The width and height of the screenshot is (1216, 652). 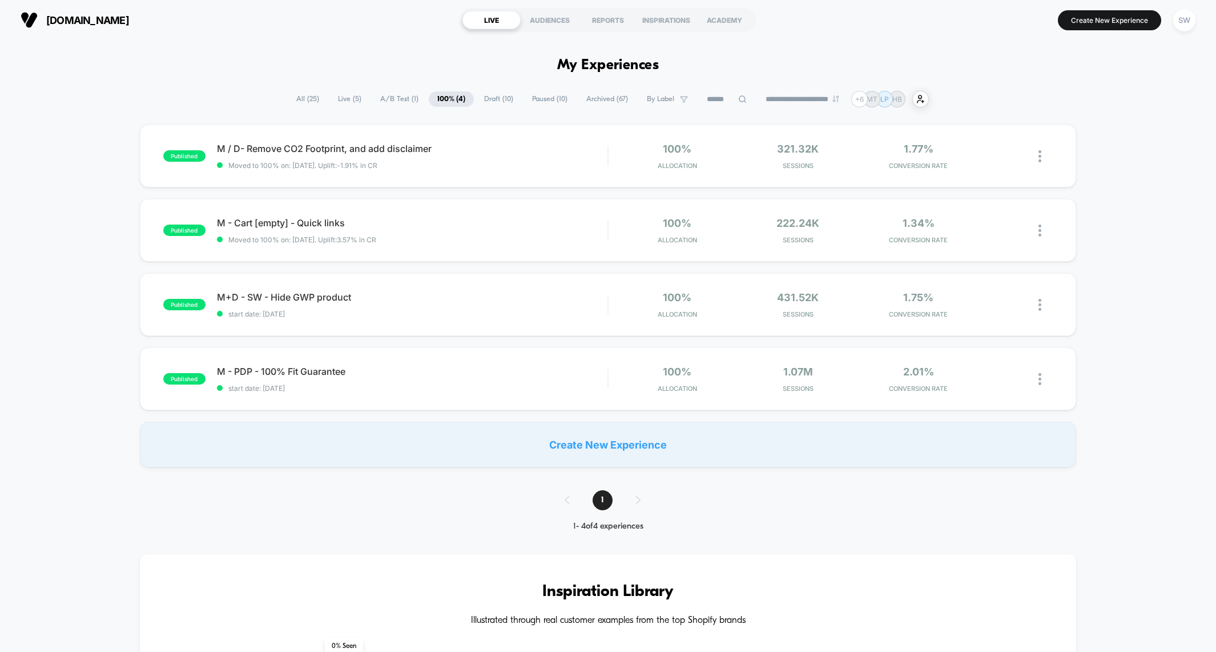 I want to click on span: By Label, so click(x=661, y=99).